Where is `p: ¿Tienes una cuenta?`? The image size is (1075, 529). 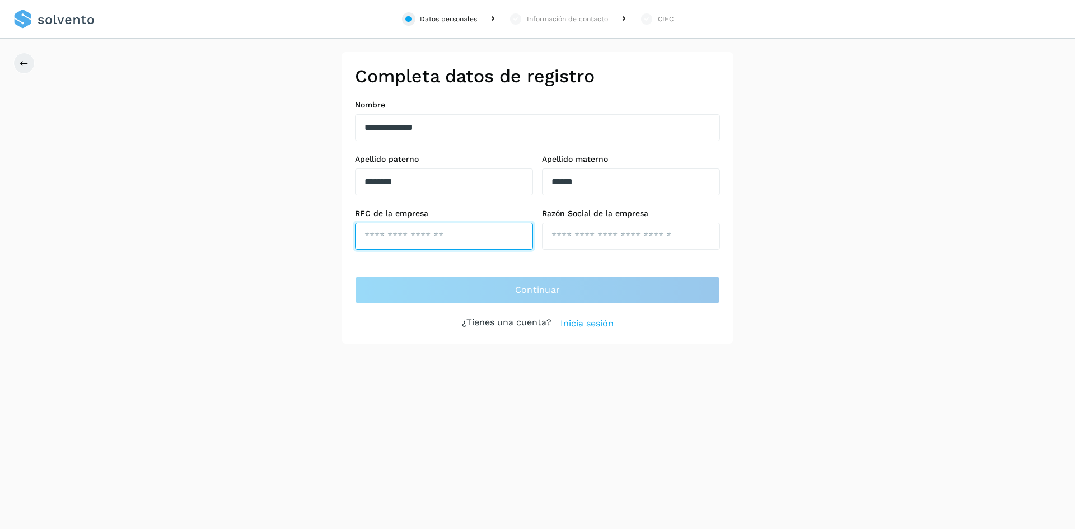 p: ¿Tienes una cuenta? is located at coordinates (507, 324).